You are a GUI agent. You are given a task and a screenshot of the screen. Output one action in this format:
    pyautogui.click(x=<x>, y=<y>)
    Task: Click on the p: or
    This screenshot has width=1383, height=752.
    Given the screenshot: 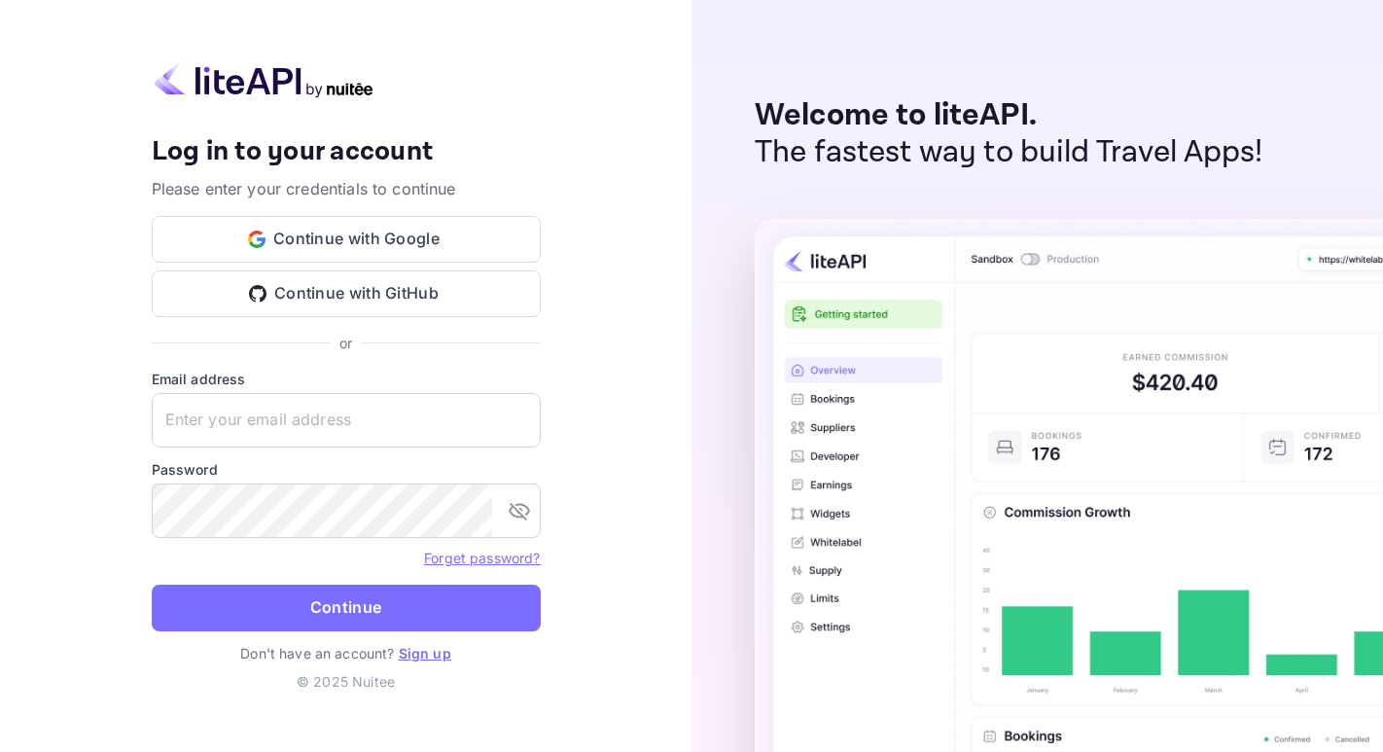 What is the action you would take?
    pyautogui.click(x=345, y=342)
    